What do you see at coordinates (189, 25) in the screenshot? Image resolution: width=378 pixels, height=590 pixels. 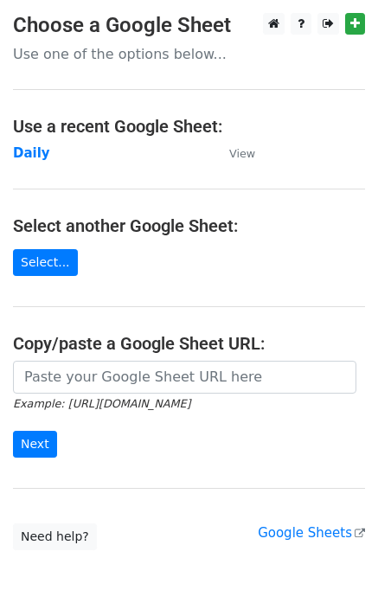 I see `h3: Choose a Google Sheet` at bounding box center [189, 25].